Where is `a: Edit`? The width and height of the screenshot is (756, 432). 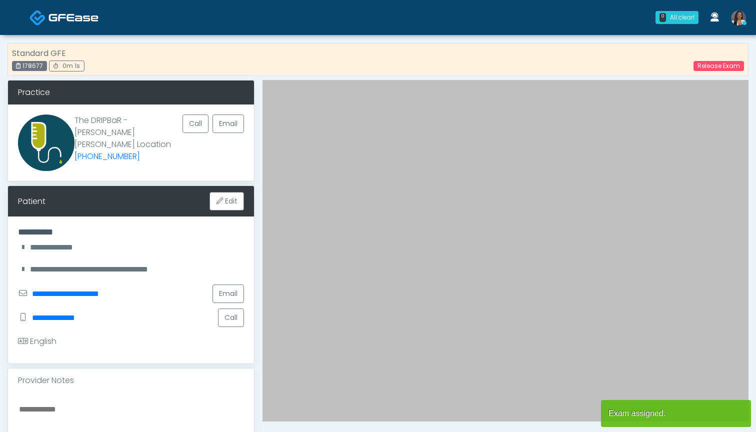
a: Edit is located at coordinates (227, 201).